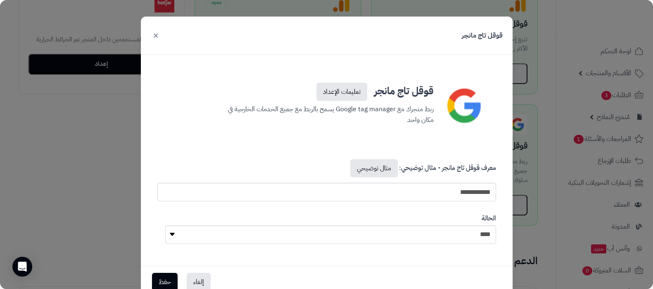  Describe the element at coordinates (423, 170) in the screenshot. I see `label: معرف قوقل تاج مانجر - مثال توضيحي:` at that location.